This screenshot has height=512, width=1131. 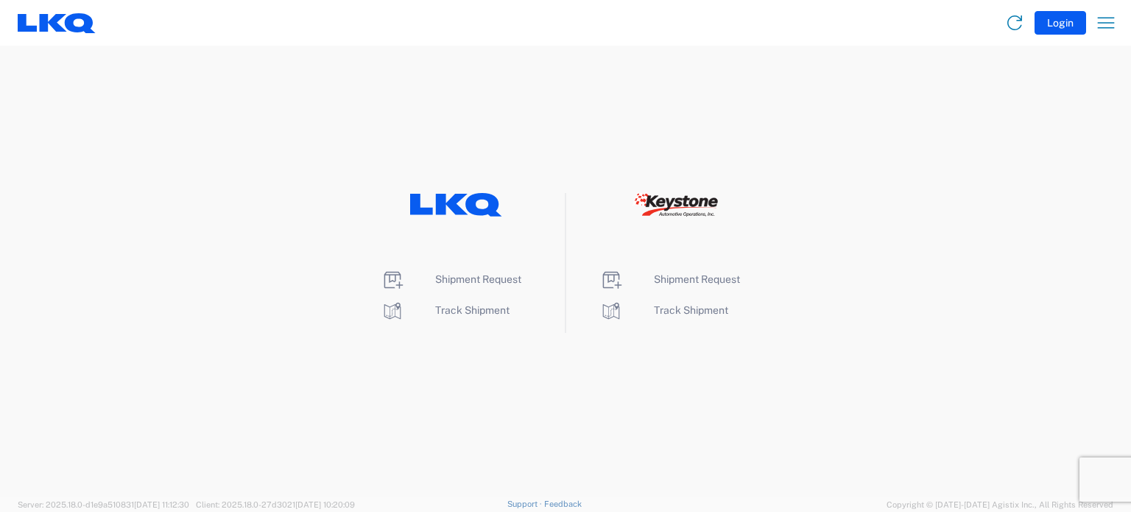 What do you see at coordinates (103, 505) in the screenshot?
I see `span: Server: 2025.18.0-d1e9a510831` at bounding box center [103, 505].